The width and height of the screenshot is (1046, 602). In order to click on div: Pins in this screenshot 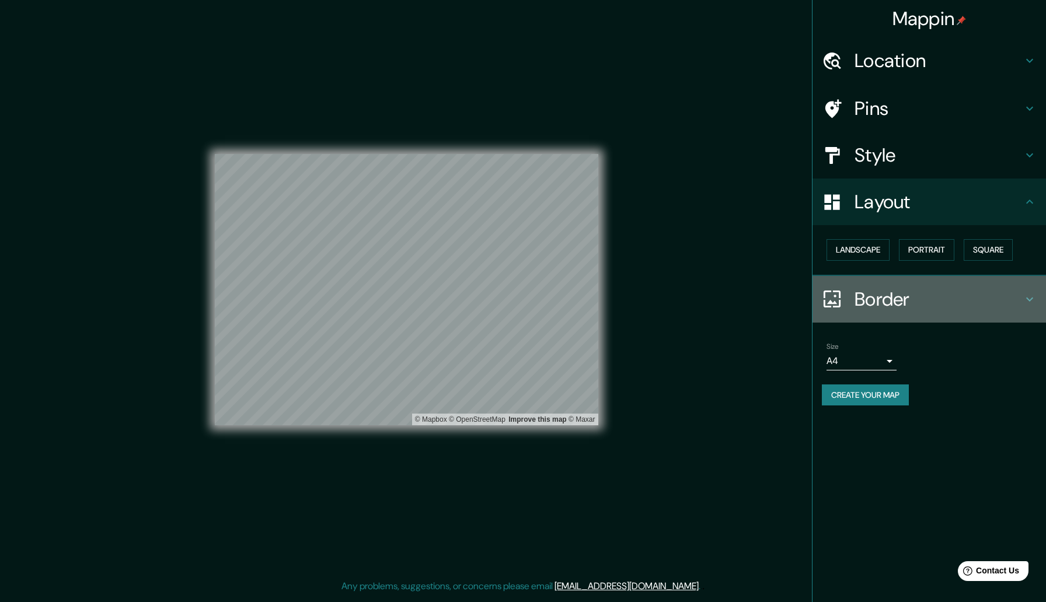, I will do `click(929, 109)`.